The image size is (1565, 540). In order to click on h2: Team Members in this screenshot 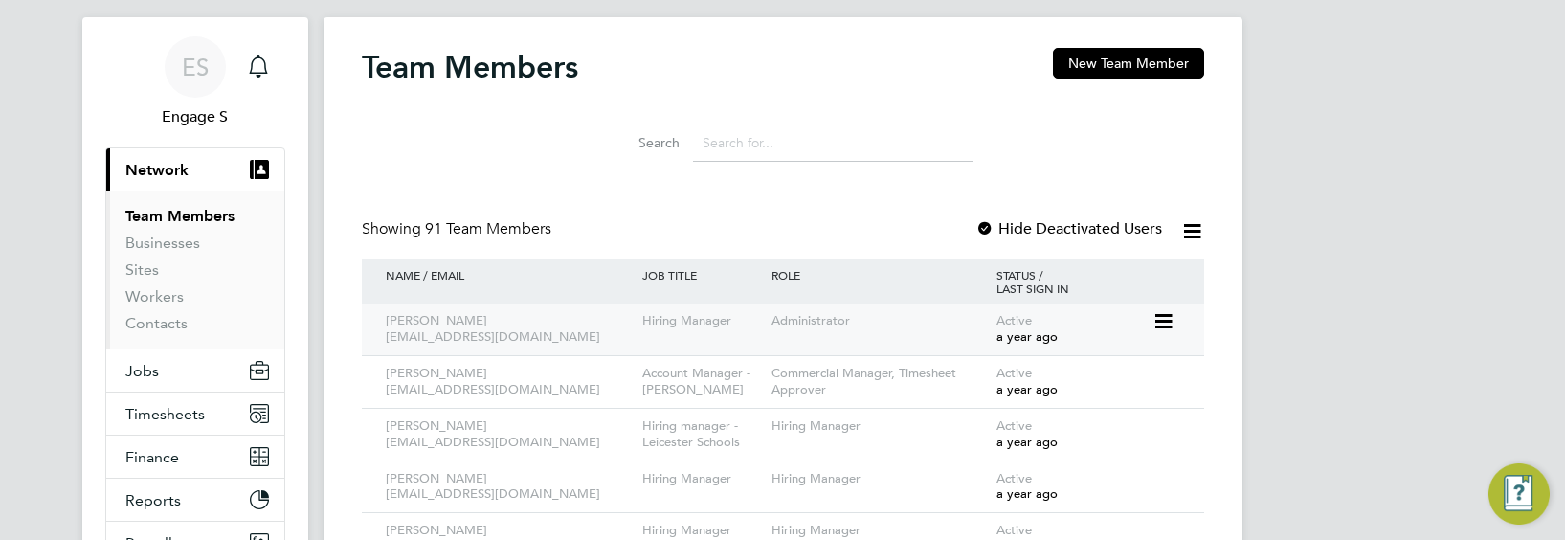, I will do `click(470, 67)`.